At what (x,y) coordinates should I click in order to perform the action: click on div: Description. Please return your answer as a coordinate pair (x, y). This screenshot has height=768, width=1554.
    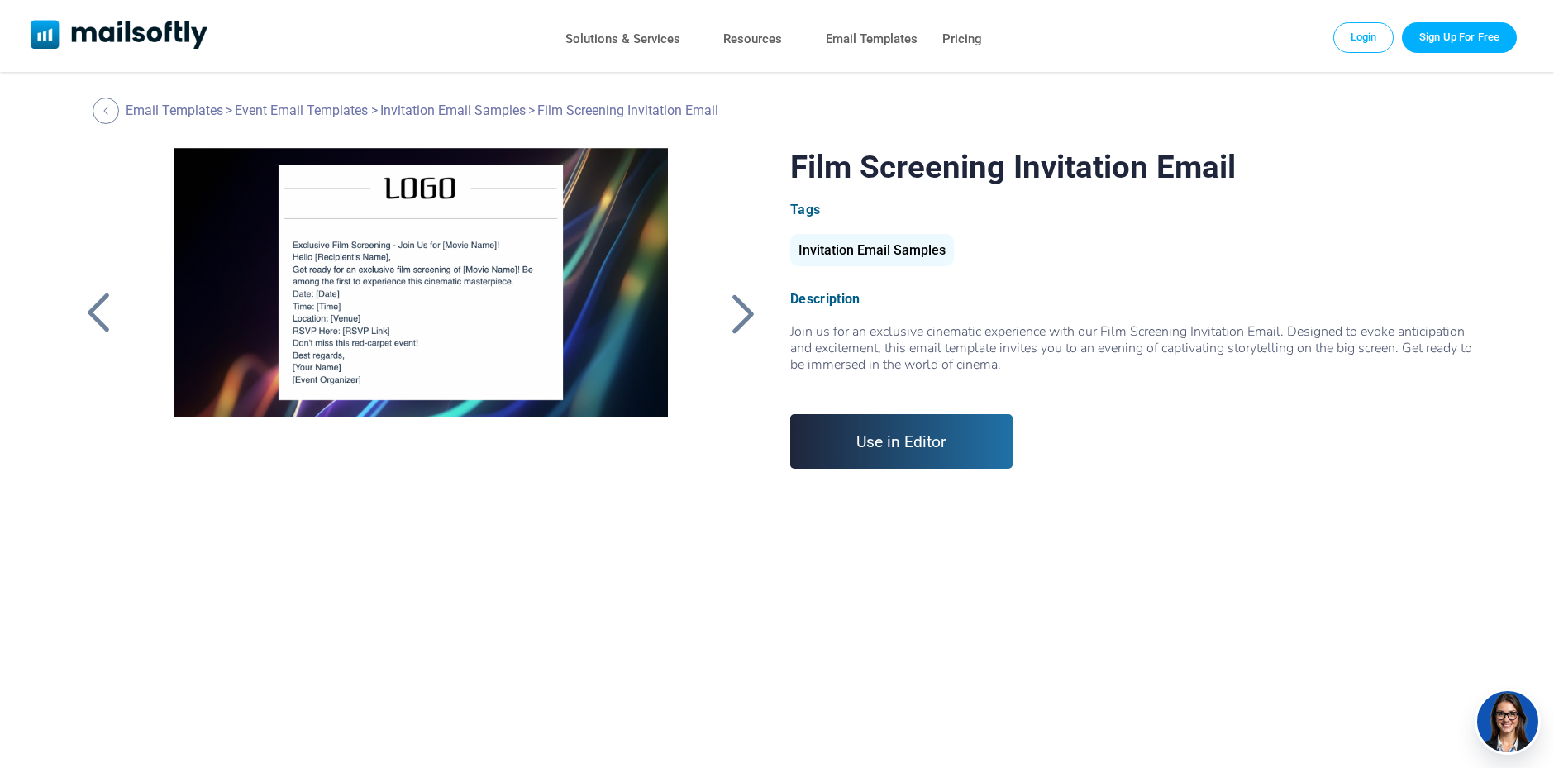
    Looking at the image, I should click on (1133, 298).